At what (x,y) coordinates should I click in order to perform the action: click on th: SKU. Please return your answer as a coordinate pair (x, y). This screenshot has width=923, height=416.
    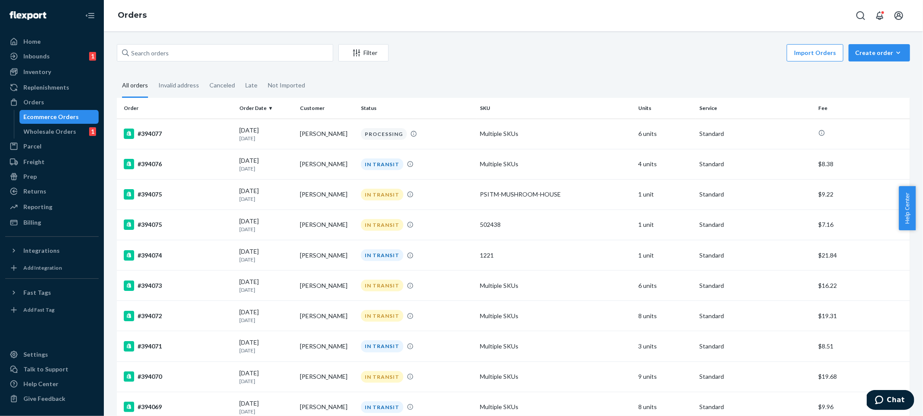
    Looking at the image, I should click on (556, 108).